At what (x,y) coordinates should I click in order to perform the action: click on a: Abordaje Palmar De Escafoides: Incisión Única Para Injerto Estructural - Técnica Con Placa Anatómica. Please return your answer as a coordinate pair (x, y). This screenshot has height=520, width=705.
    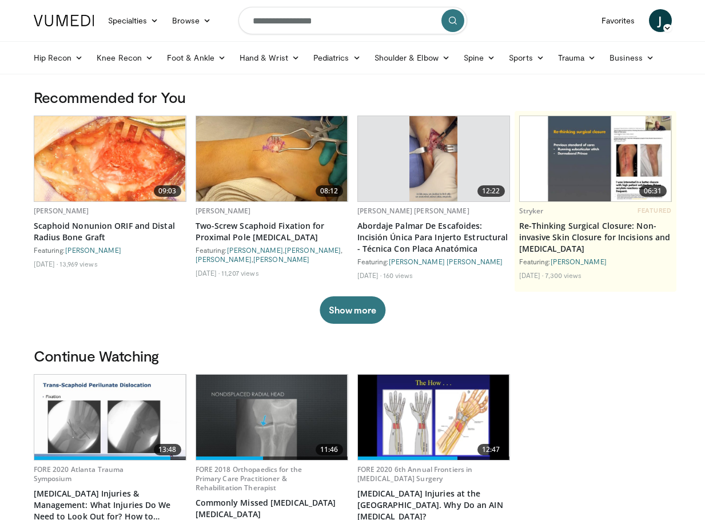
    Looking at the image, I should click on (434, 237).